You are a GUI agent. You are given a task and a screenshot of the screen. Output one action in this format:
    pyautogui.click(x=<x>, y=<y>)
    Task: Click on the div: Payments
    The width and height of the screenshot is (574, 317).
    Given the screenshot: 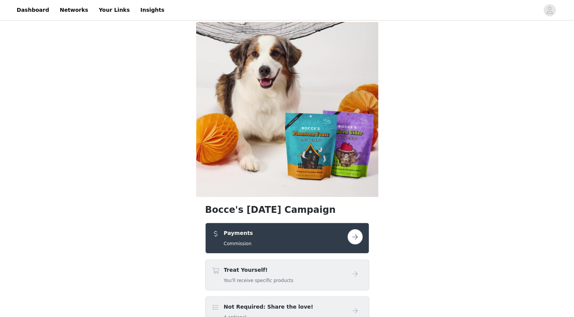 What is the action you would take?
    pyautogui.click(x=287, y=238)
    